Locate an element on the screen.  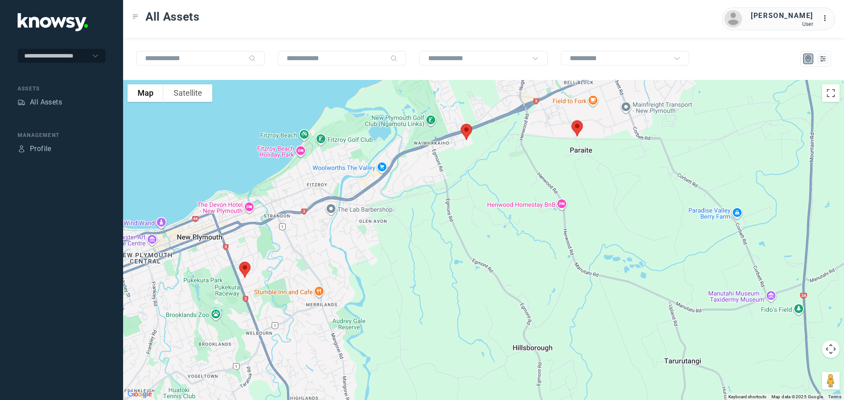
button: Toggle fullscreen view is located at coordinates (831, 93).